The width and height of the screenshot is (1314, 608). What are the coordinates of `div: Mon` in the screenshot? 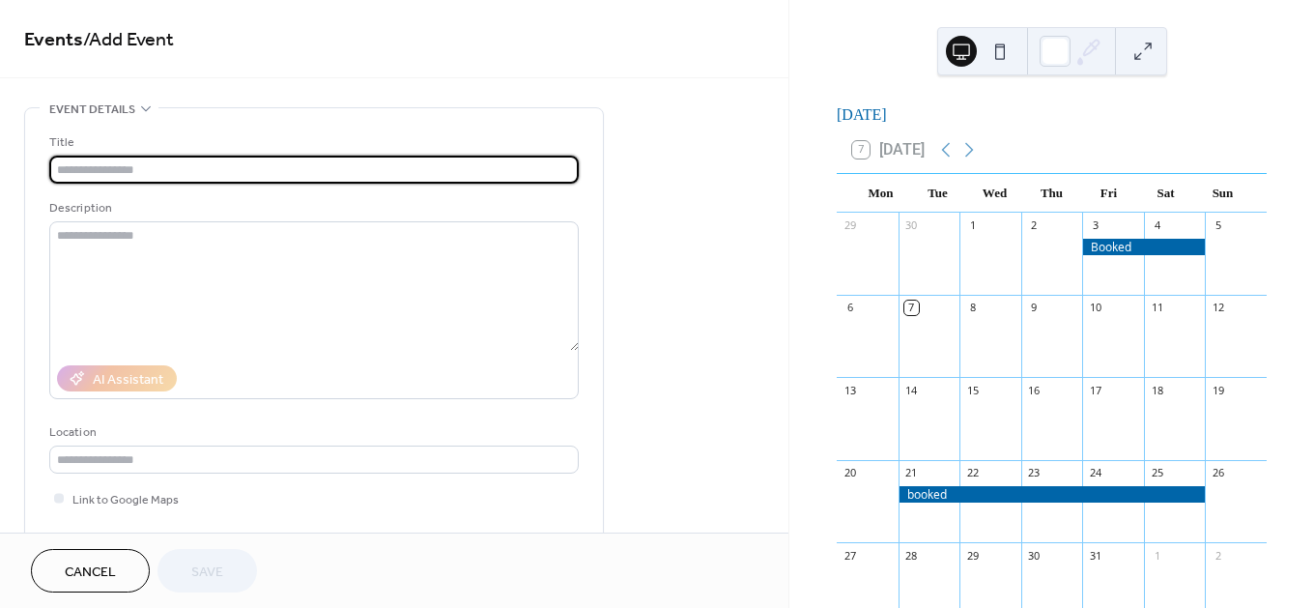 It's located at (880, 193).